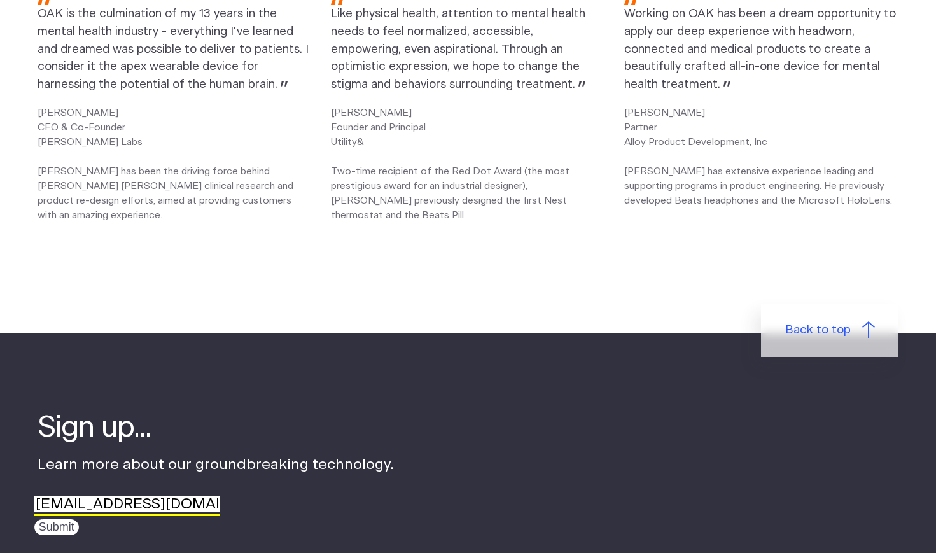  I want to click on span: Back to top, so click(817, 330).